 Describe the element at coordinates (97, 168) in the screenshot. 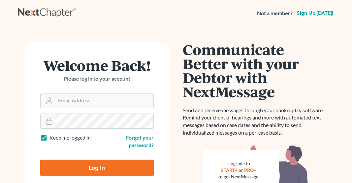

I see `input: Log In` at that location.